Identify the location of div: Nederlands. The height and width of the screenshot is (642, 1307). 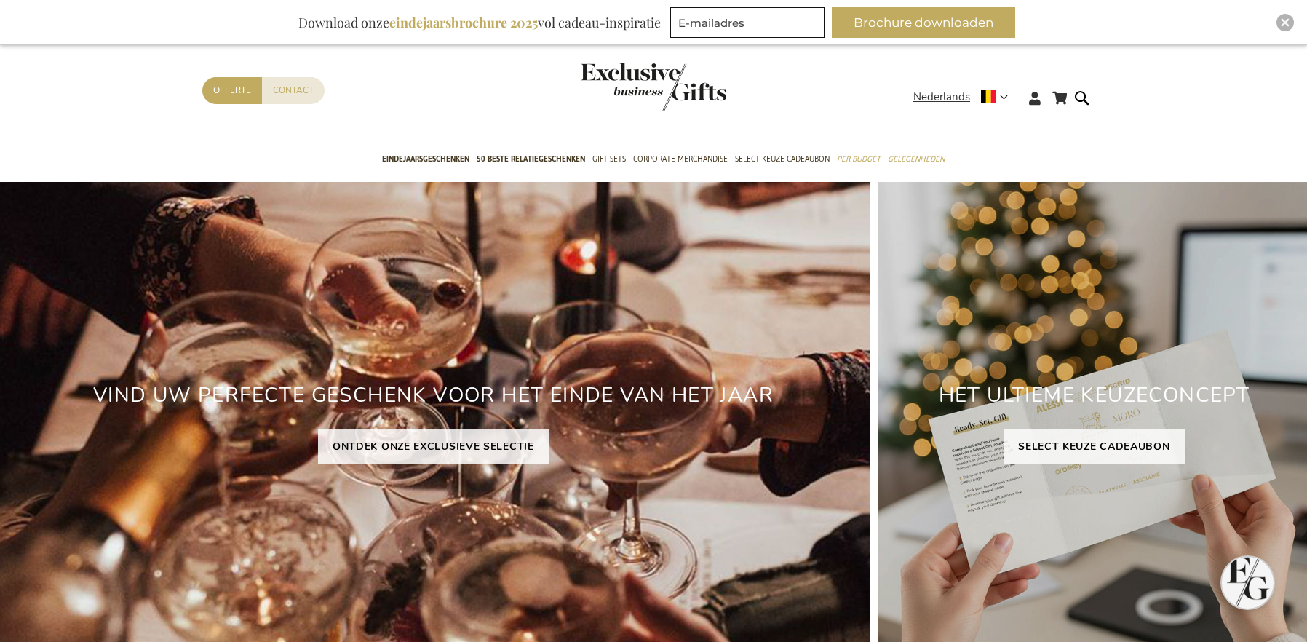
(965, 97).